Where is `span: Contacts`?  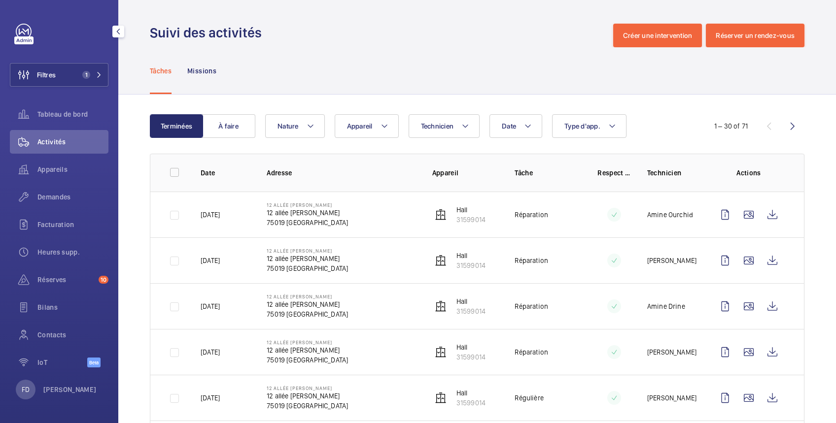
span: Contacts is located at coordinates (73, 335).